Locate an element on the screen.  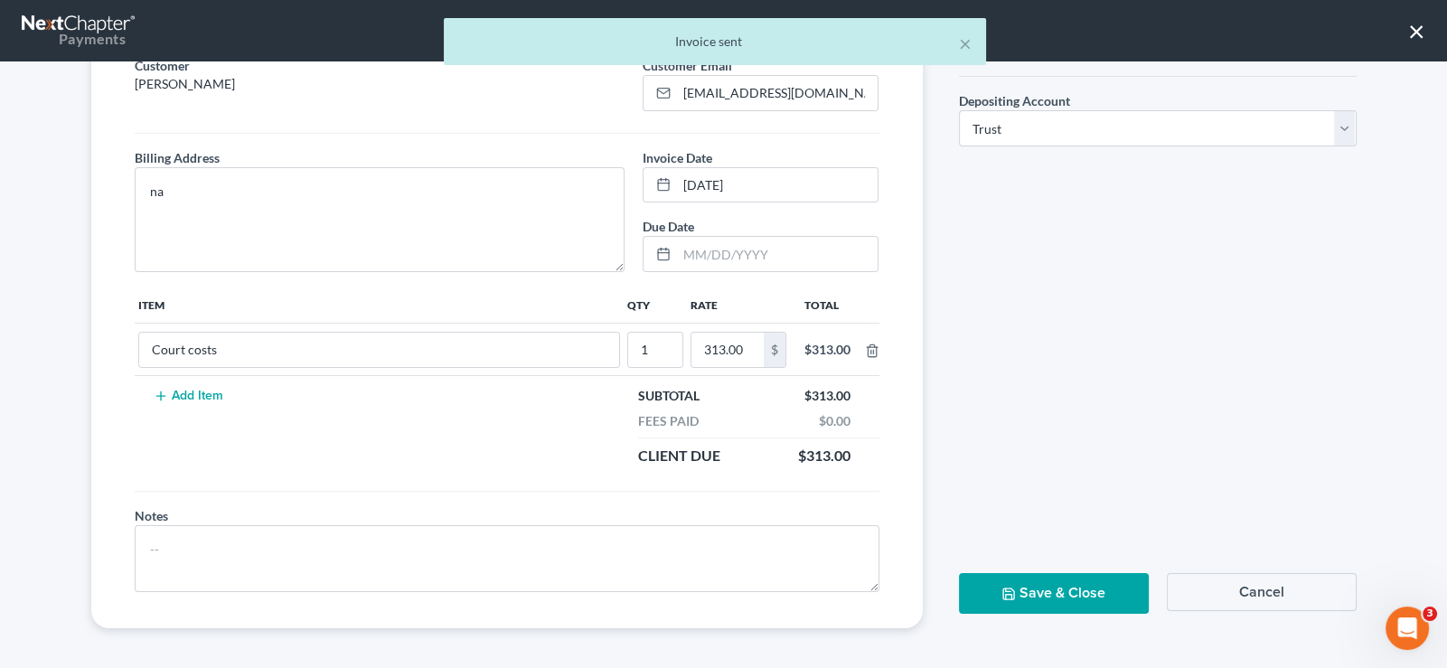
th: Qty is located at coordinates (655, 305).